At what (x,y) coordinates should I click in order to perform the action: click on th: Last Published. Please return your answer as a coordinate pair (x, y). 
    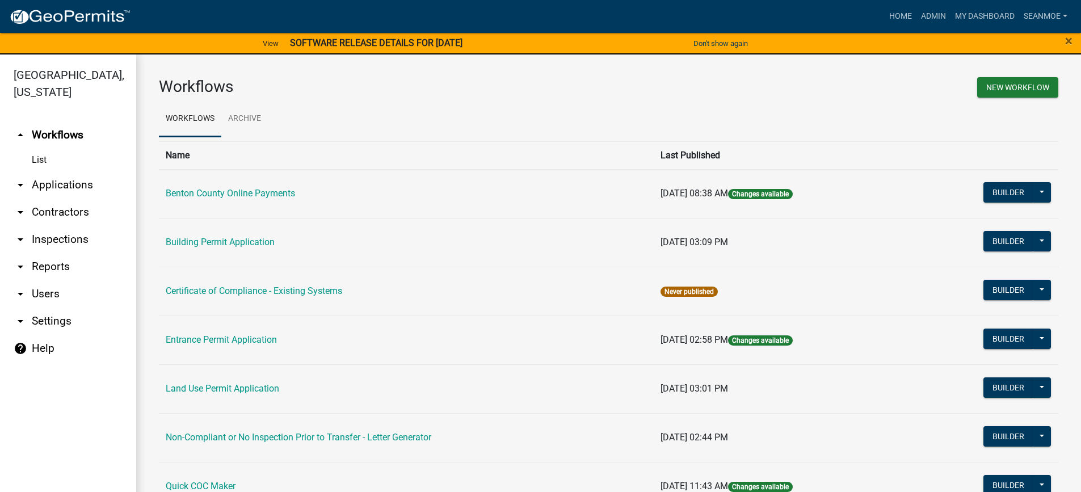
    Looking at the image, I should click on (783, 155).